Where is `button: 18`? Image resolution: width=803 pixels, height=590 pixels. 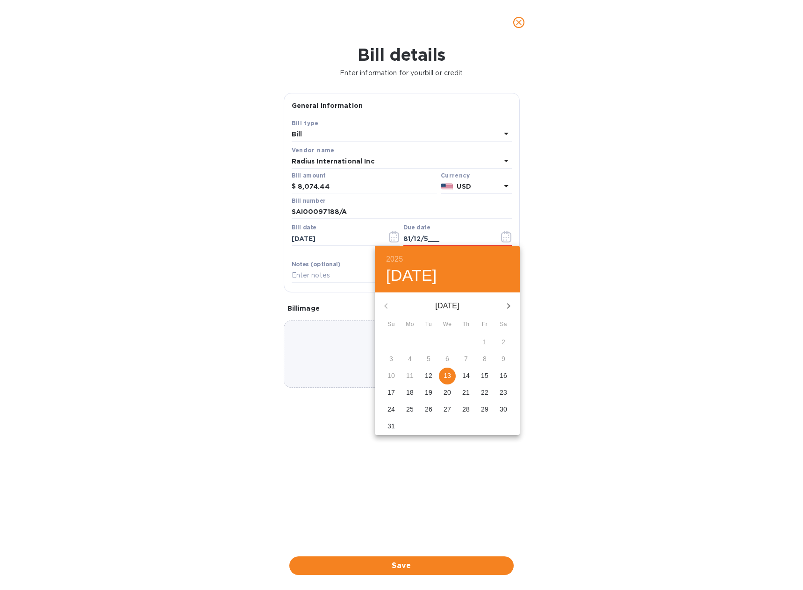 button: 18 is located at coordinates (410, 393).